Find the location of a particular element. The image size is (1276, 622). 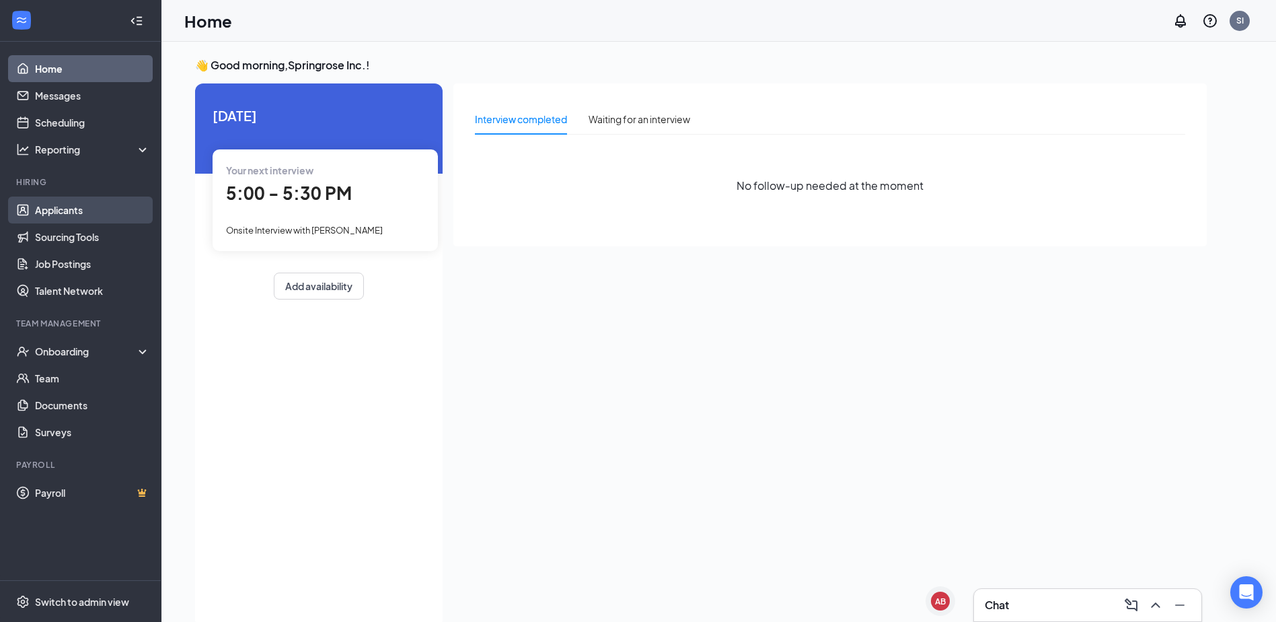

span: Your next interview is located at coordinates (270, 170).